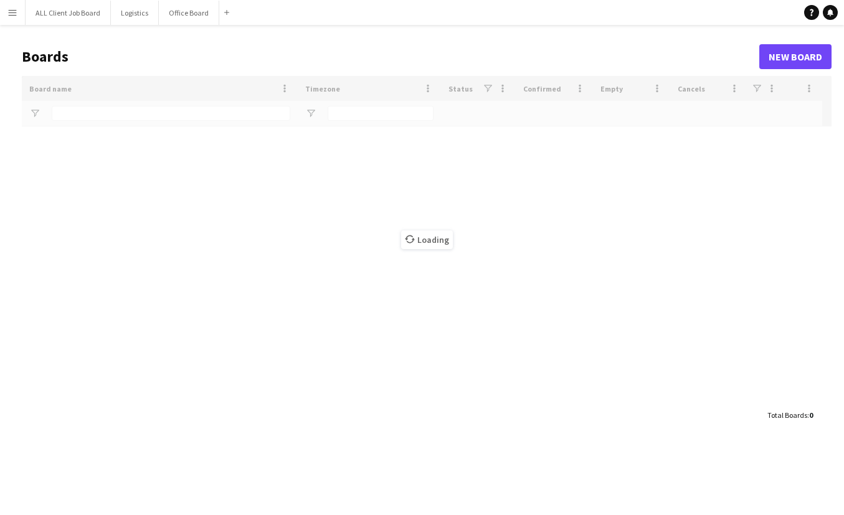 The image size is (844, 515). I want to click on a: New Board, so click(795, 57).